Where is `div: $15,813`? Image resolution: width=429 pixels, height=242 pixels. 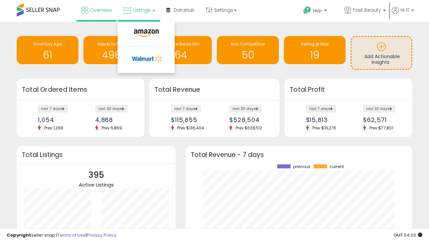
div: $15,813 is located at coordinates (325, 119).